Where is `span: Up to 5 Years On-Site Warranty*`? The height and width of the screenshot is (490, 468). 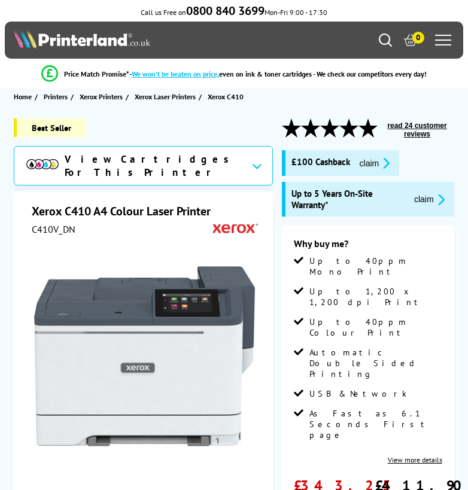 span: Up to 5 Years On-Site Warranty* is located at coordinates (348, 199).